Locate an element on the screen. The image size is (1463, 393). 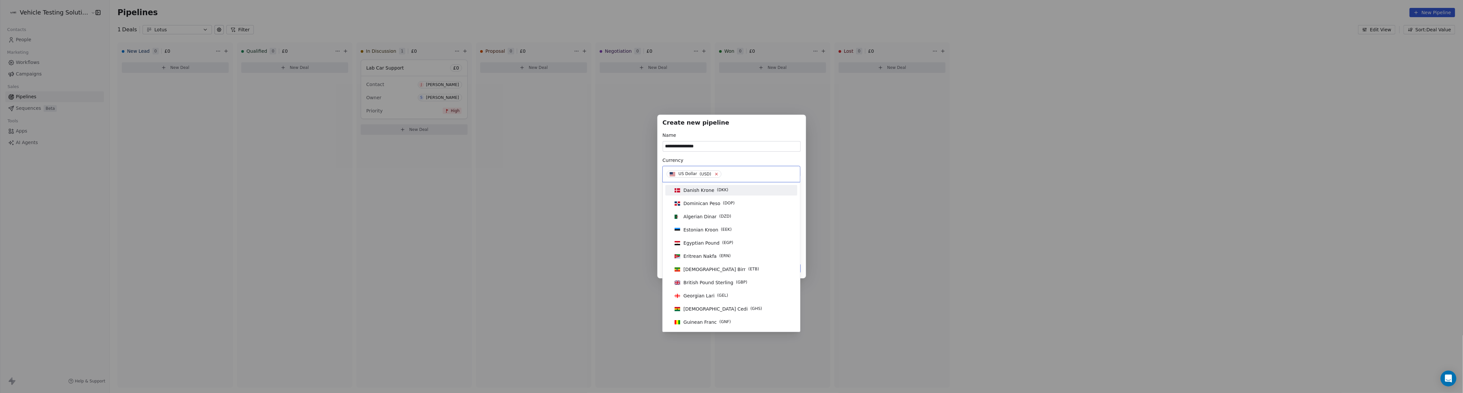
span: ( ETB ) is located at coordinates (753, 270).